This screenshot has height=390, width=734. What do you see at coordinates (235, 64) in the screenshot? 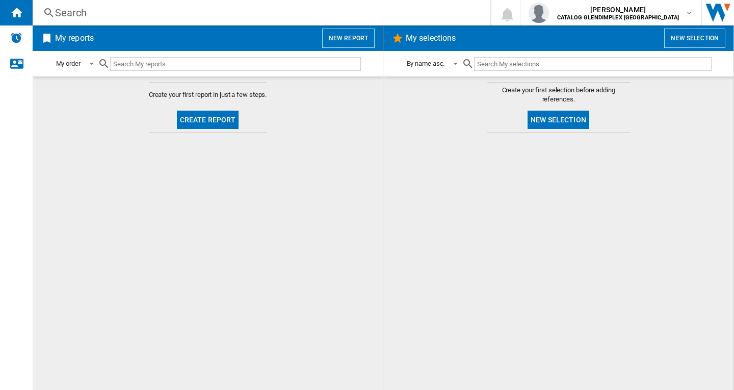
I see `input: Search My reports` at bounding box center [235, 64].